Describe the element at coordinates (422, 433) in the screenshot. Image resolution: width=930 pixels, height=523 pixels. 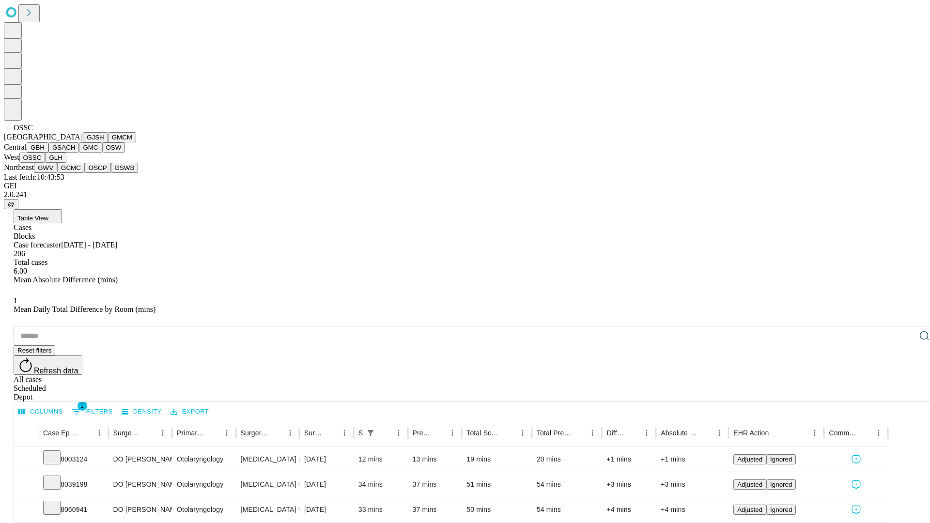
I see `div: Predicted In Room Duration` at that location.